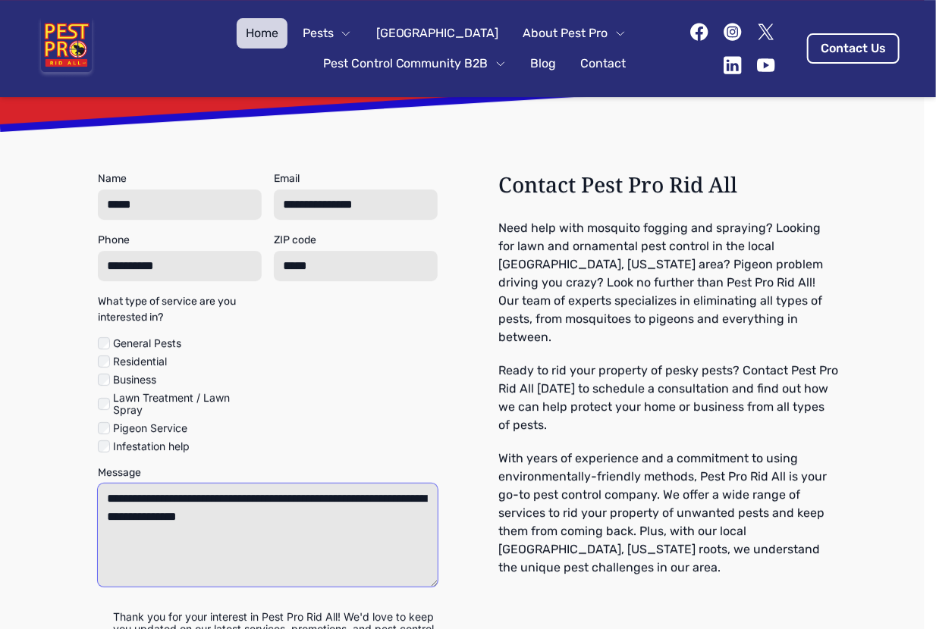  What do you see at coordinates (668, 513) in the screenshot?
I see `p: With years of experience and a commitment to using environmentally-friendly methods, Pest Pro Rid...` at bounding box center [668, 513].